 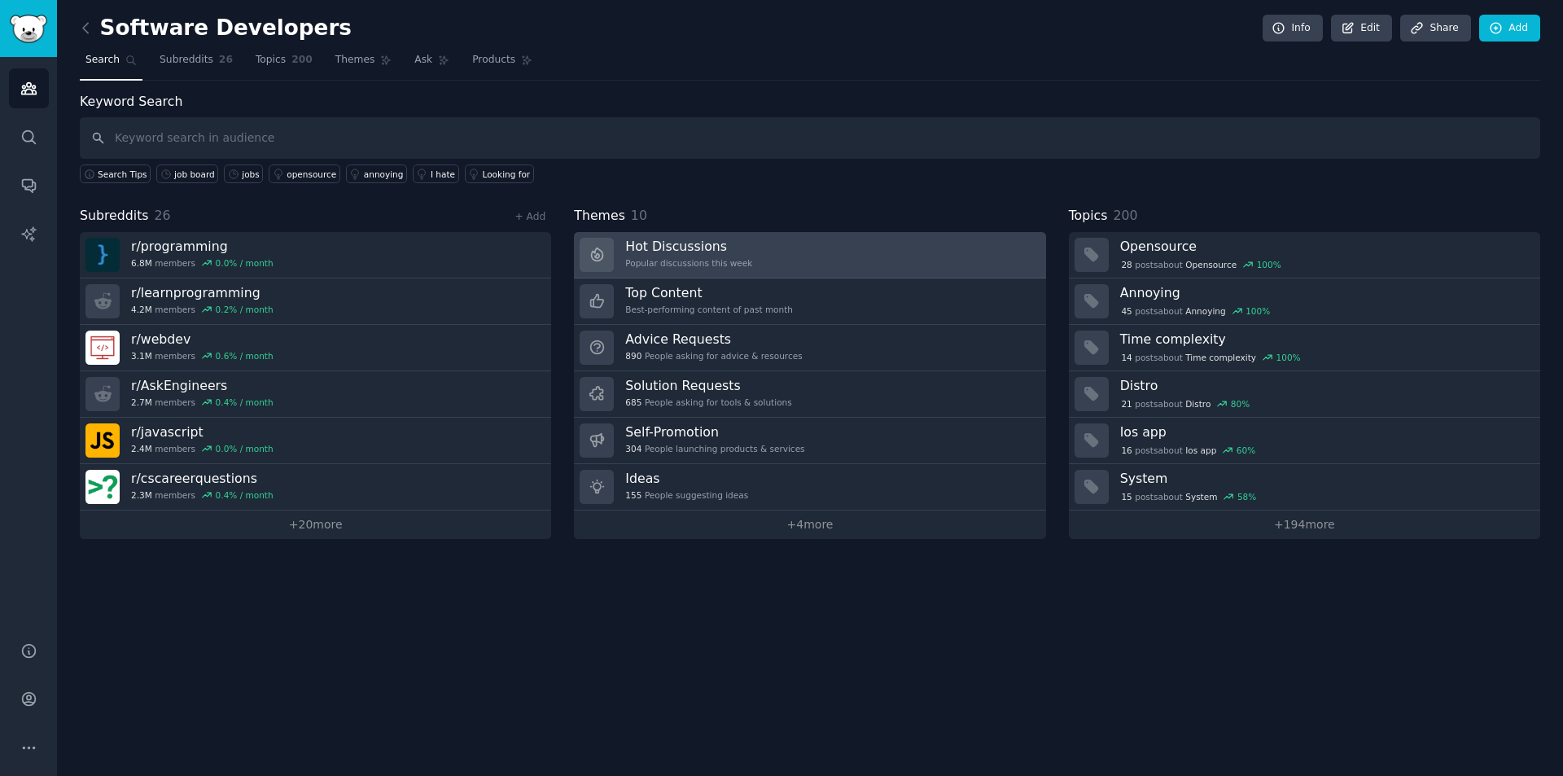 What do you see at coordinates (689, 263) in the screenshot?
I see `div: Popular discussions this week` at bounding box center [689, 263].